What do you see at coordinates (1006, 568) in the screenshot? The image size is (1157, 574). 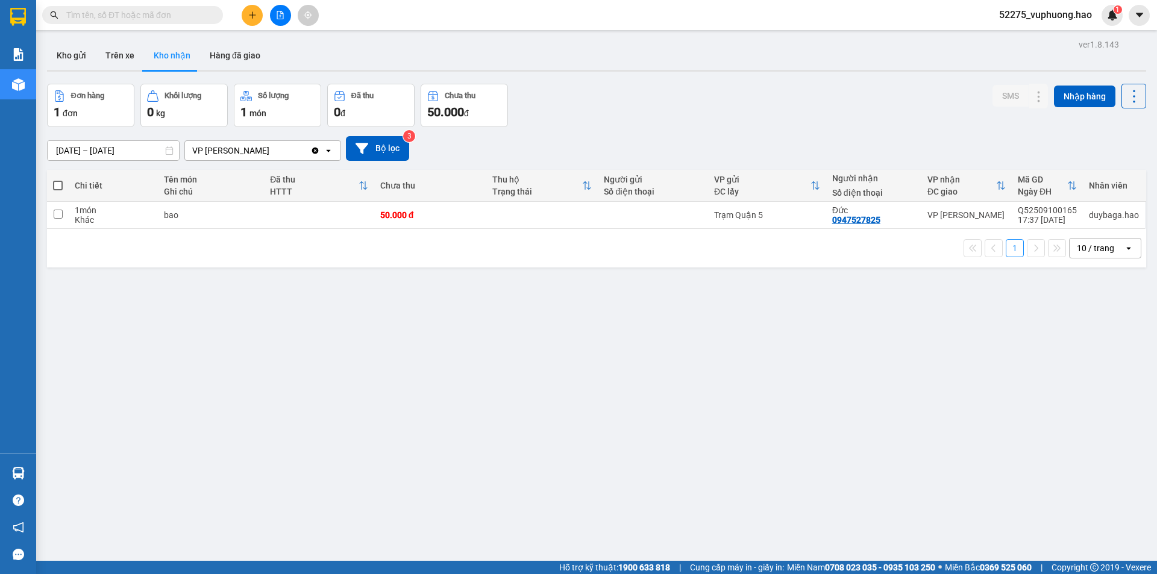 I see `strong: 0369 525 060` at bounding box center [1006, 568].